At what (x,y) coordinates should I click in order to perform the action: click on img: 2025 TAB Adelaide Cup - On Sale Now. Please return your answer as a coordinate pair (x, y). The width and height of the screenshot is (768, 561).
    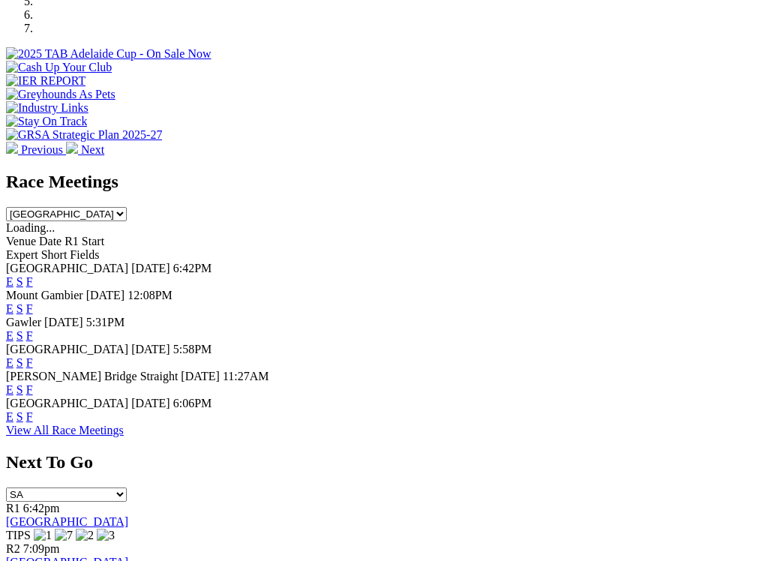
    Looking at the image, I should click on (109, 54).